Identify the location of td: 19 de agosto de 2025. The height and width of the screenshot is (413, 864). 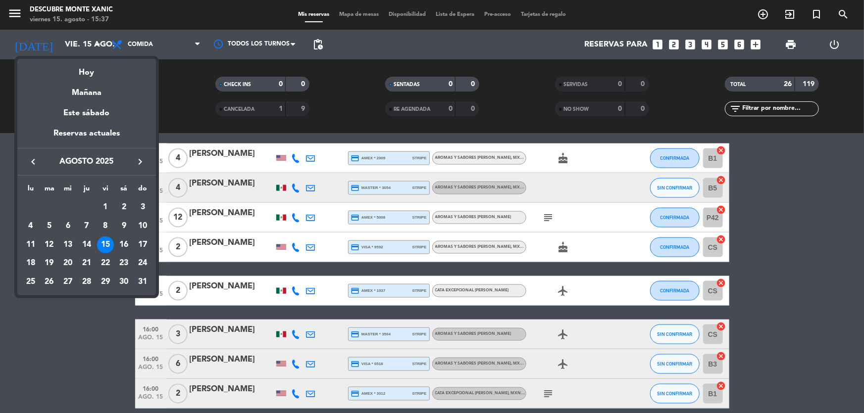
(50, 264).